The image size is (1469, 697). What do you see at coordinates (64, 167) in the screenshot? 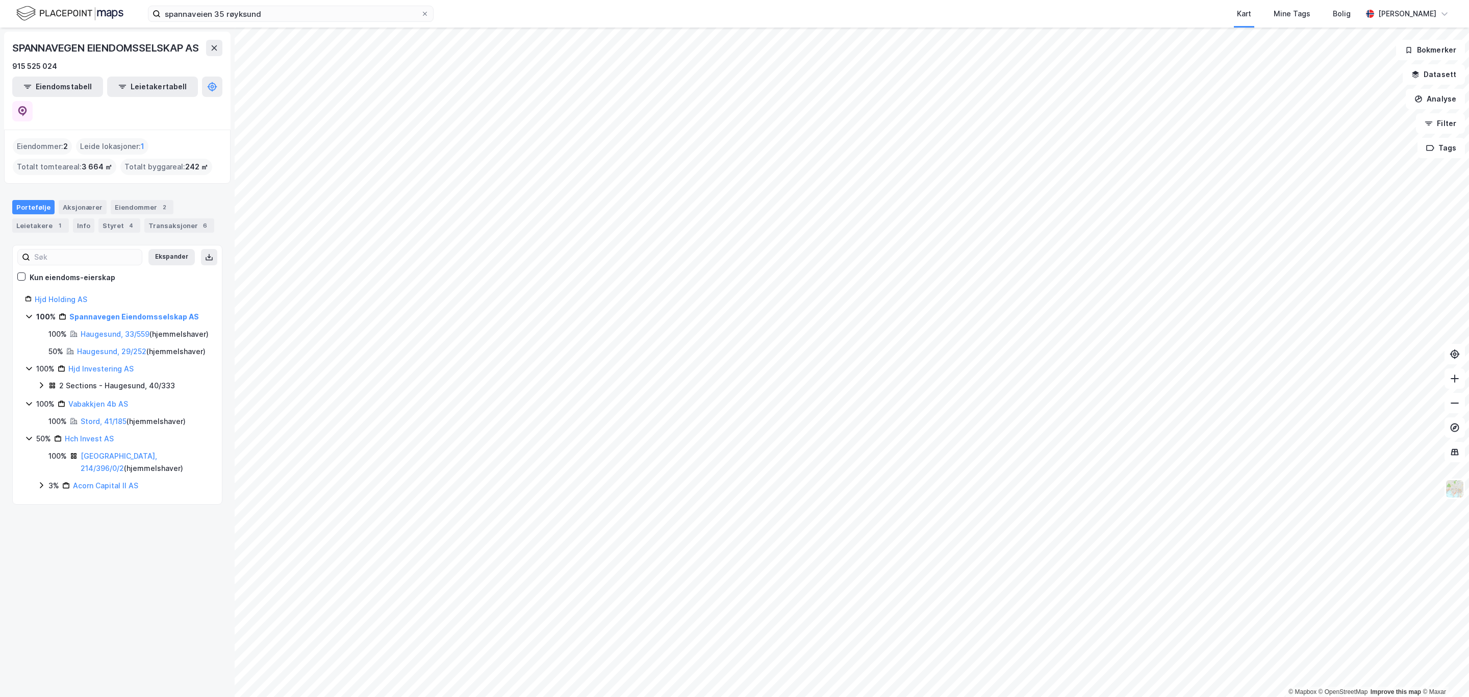
I see `div: Totalt tomteareal :` at bounding box center [64, 167].